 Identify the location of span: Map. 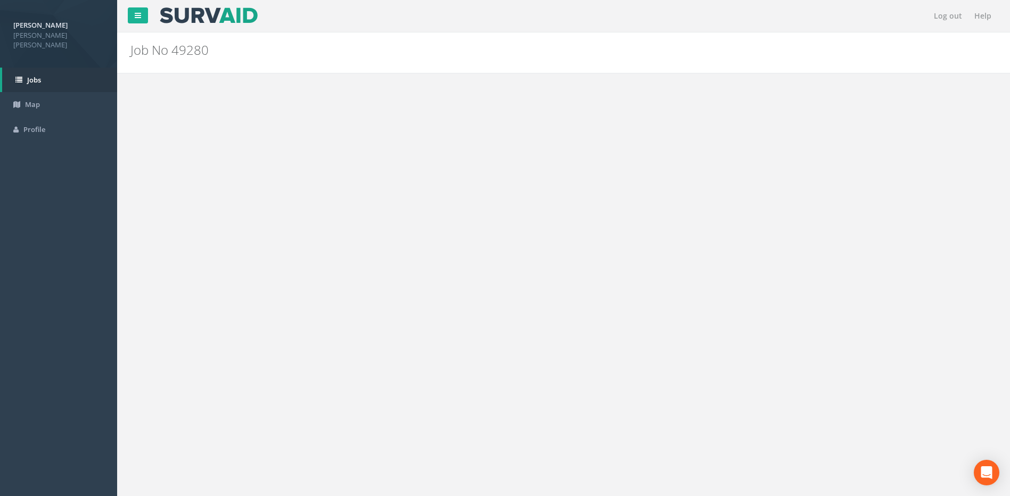
(32, 104).